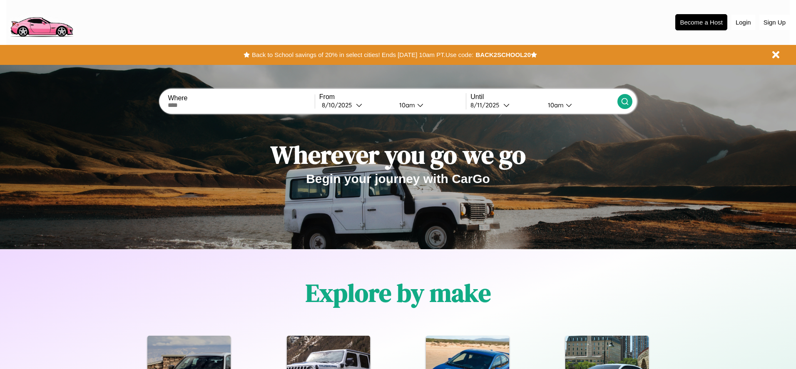 This screenshot has width=796, height=369. Describe the element at coordinates (241, 98) in the screenshot. I see `label: Where` at that location.